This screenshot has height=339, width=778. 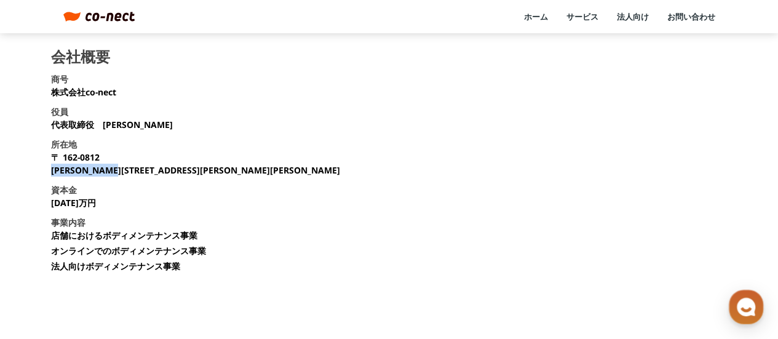 I want to click on li: 店舗におけるボディメンテナンス事業, so click(x=124, y=235).